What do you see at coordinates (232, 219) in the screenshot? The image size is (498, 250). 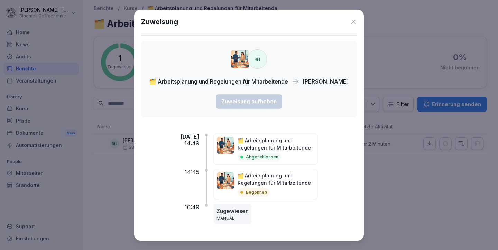 I see `p: MANUAL` at bounding box center [232, 219].